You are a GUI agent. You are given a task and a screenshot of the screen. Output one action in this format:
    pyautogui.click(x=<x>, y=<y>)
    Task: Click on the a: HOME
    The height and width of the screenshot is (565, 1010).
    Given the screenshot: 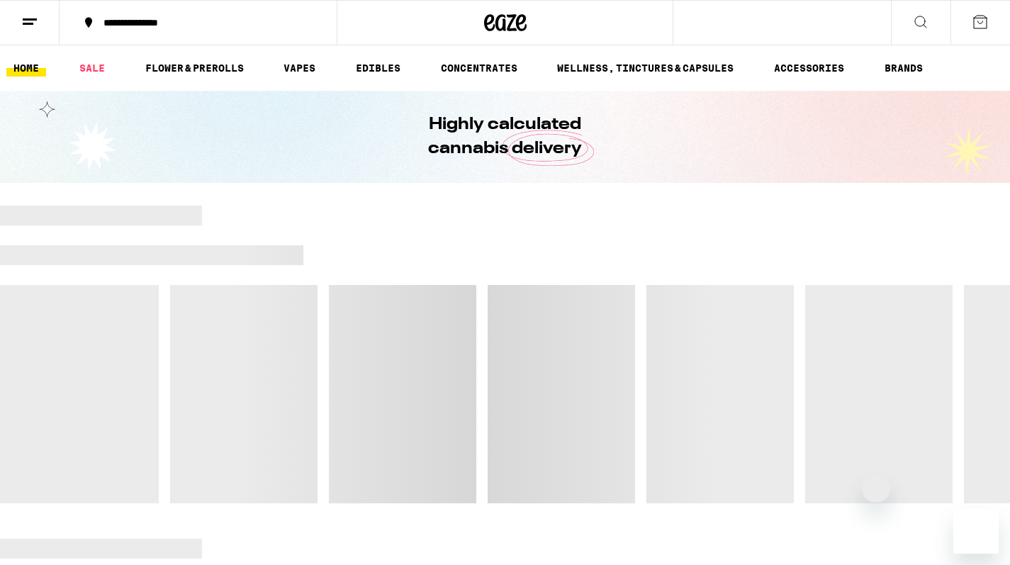 What is the action you would take?
    pyautogui.click(x=26, y=68)
    